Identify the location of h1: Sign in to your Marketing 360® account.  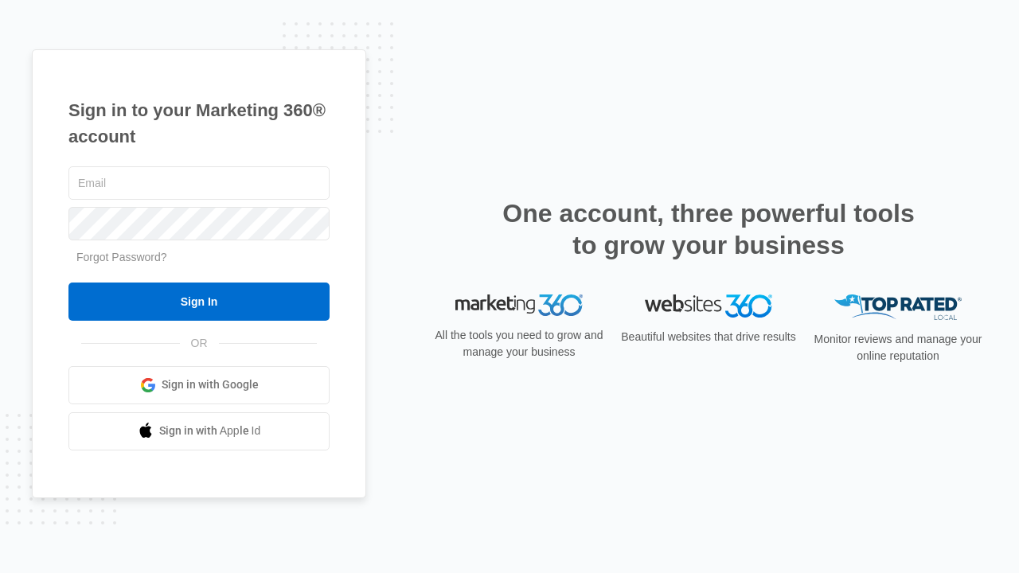
(199, 123).